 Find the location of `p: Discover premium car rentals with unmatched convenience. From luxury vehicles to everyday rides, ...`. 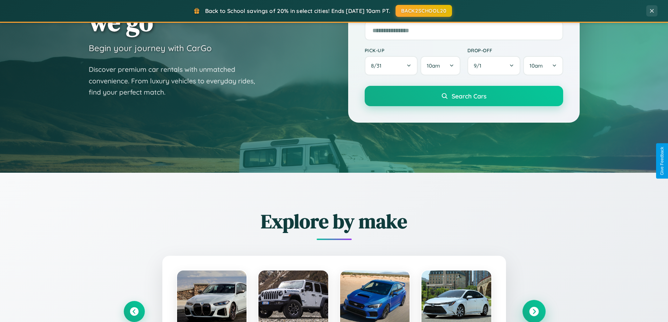

p: Discover premium car rentals with unmatched convenience. From luxury vehicles to everyday rides, ... is located at coordinates (176, 81).